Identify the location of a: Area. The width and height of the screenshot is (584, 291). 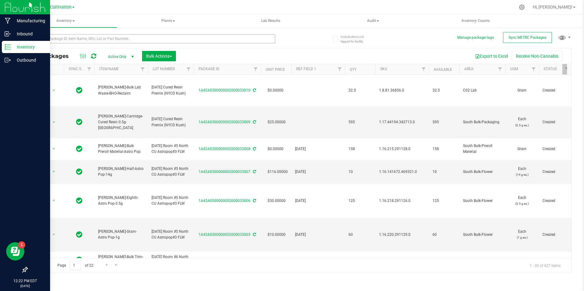
(469, 69).